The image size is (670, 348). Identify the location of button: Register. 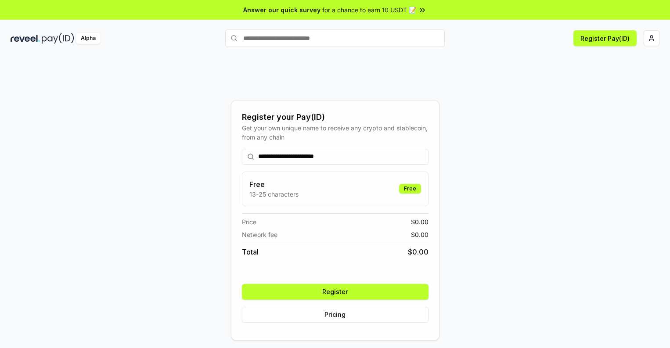
(335, 292).